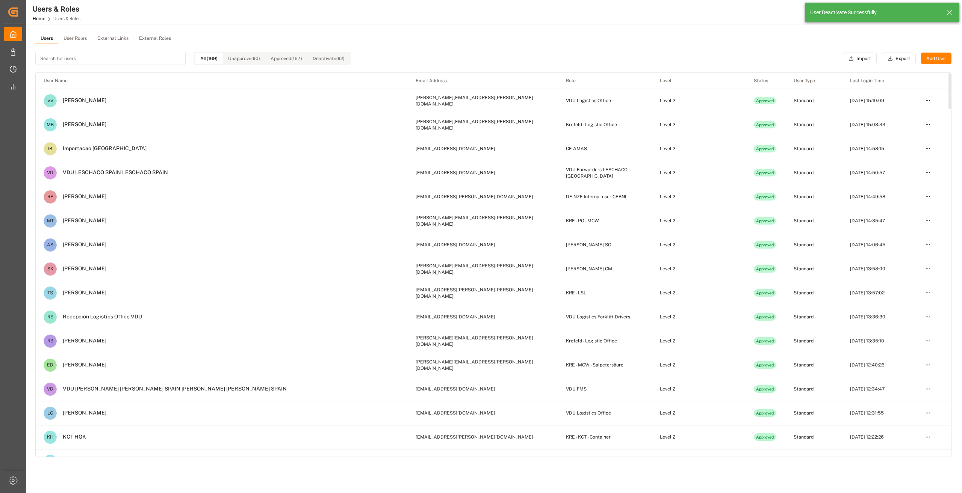 Image resolution: width=962 pixels, height=493 pixels. What do you see at coordinates (99, 317) in the screenshot?
I see `div: Recepción Logistics Office VDU` at bounding box center [99, 317].